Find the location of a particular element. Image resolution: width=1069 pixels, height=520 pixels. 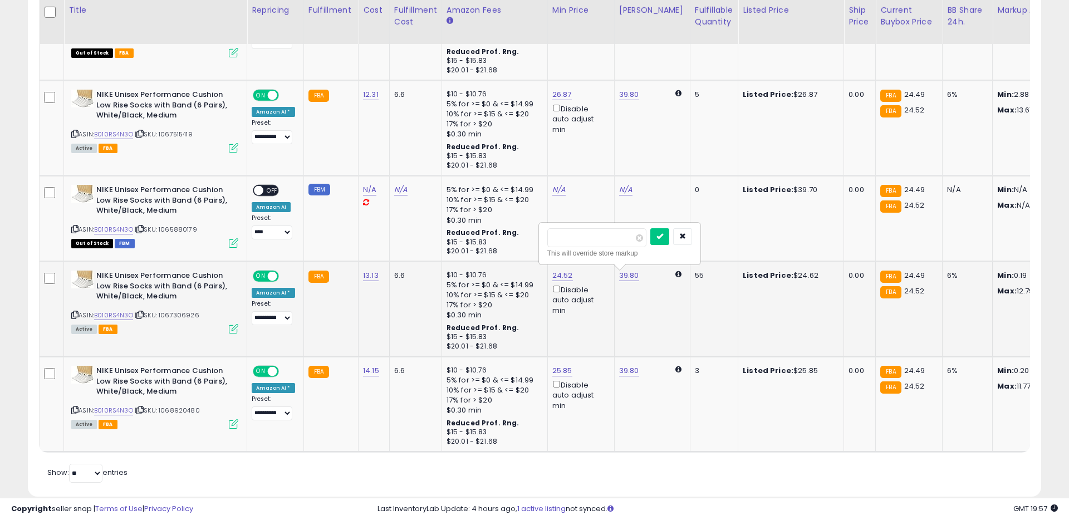

i: Calculated using Dynamic Max Price. is located at coordinates (678, 274).